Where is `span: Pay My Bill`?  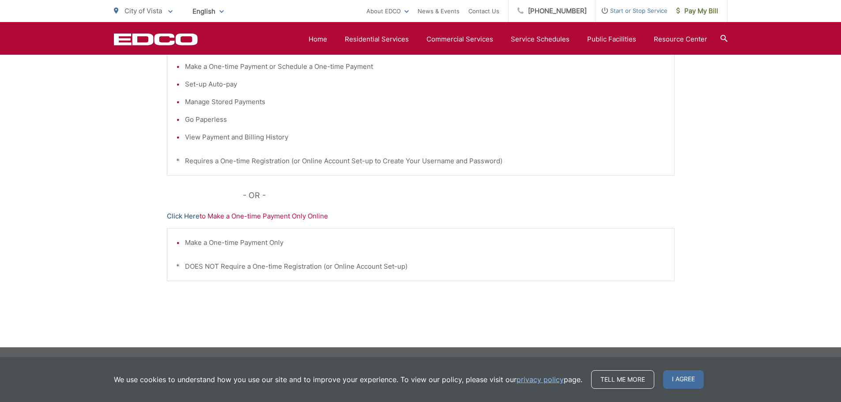 span: Pay My Bill is located at coordinates (697, 11).